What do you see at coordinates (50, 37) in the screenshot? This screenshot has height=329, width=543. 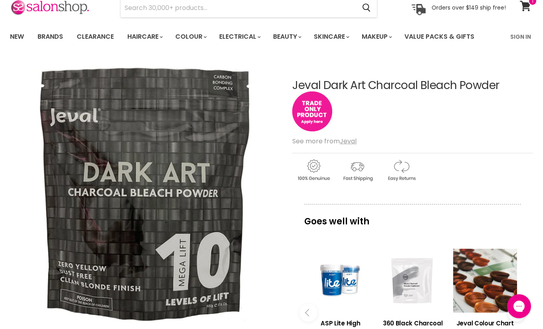 I see `a: Brands` at bounding box center [50, 37].